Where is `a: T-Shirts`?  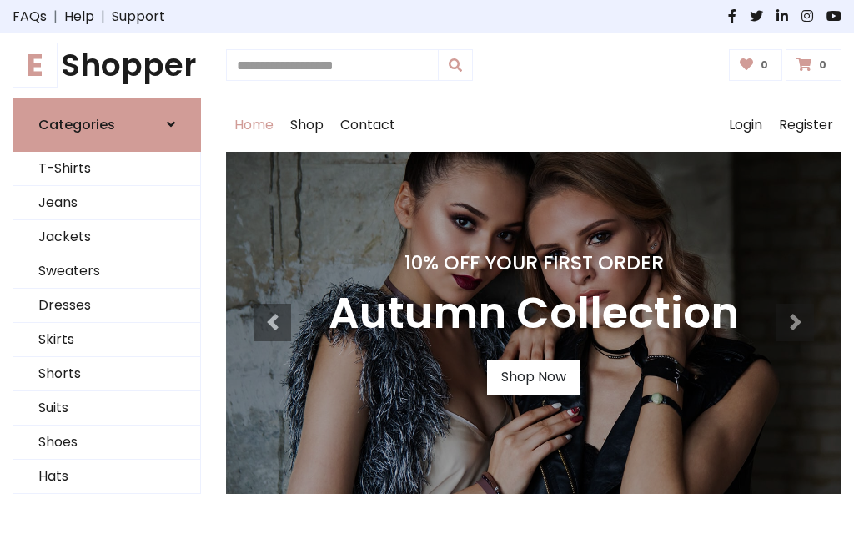
a: T-Shirts is located at coordinates (107, 169).